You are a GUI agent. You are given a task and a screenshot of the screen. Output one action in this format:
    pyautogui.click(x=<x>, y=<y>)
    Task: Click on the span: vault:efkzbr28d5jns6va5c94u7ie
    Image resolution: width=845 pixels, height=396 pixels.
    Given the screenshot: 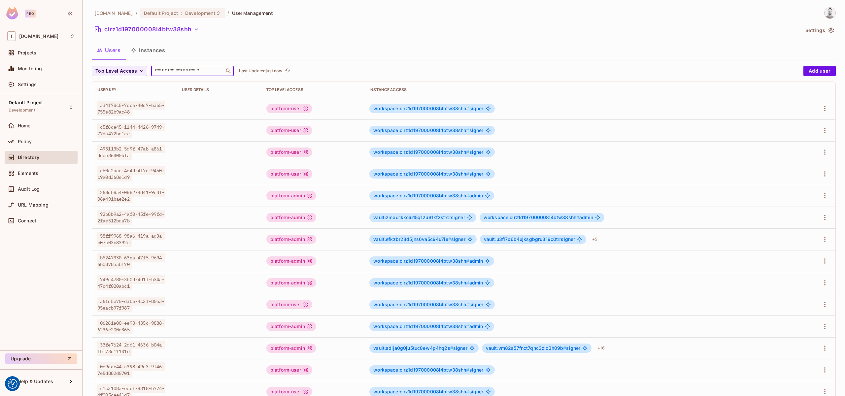 What is the action you would take?
    pyautogui.click(x=413, y=239)
    